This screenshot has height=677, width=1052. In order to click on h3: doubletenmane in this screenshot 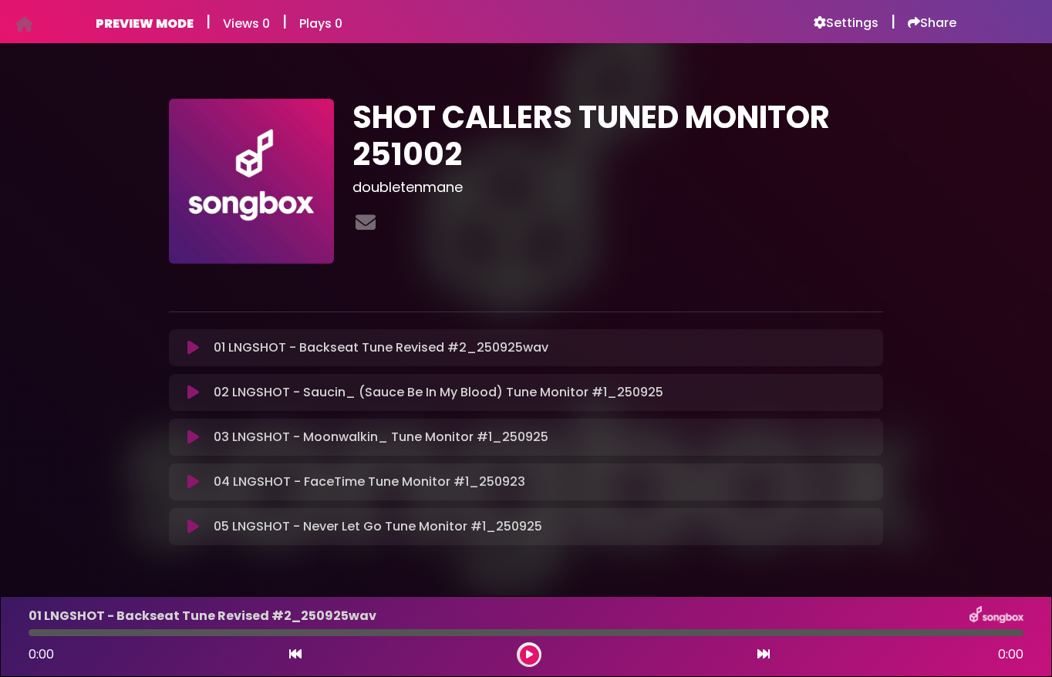, I will do `click(618, 187)`.